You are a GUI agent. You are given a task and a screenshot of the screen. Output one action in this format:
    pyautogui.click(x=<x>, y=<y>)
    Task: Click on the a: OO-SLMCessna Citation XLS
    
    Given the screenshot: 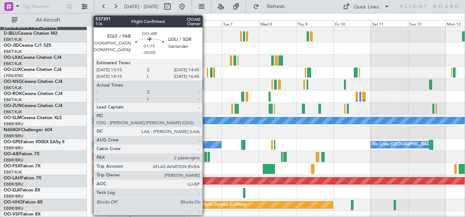 What is the action you would take?
    pyautogui.click(x=33, y=118)
    